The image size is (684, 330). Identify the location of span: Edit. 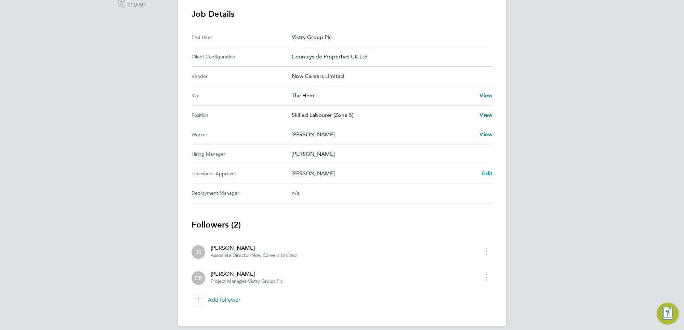
(487, 173).